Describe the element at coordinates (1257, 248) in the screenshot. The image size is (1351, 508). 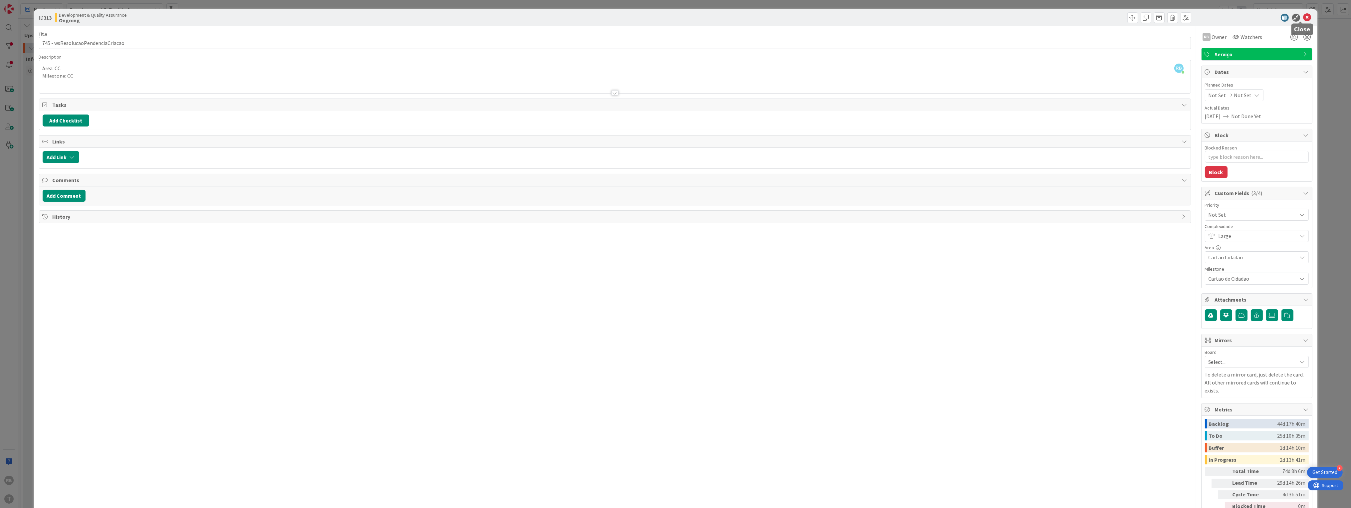
I see `div: Area` at that location.